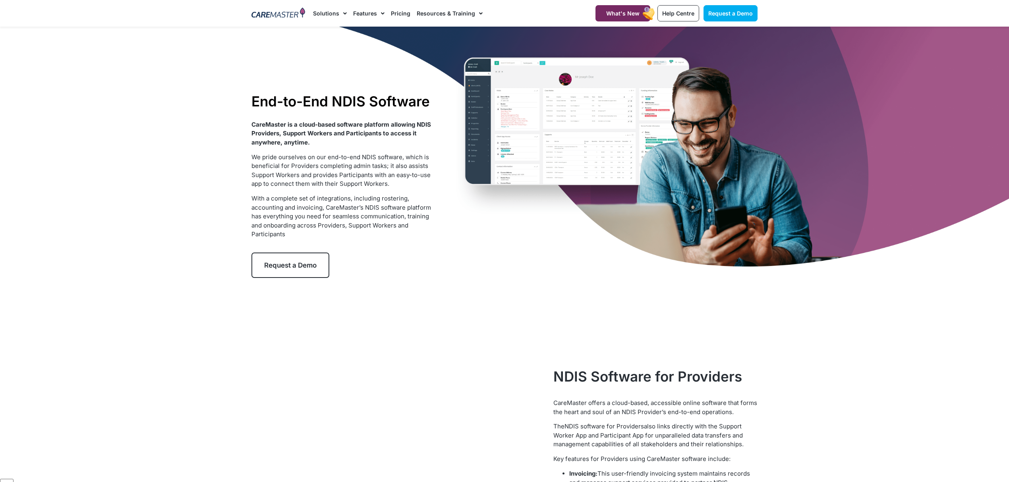  Describe the element at coordinates (604, 426) in the screenshot. I see `a: NDIS software for Providers` at that location.